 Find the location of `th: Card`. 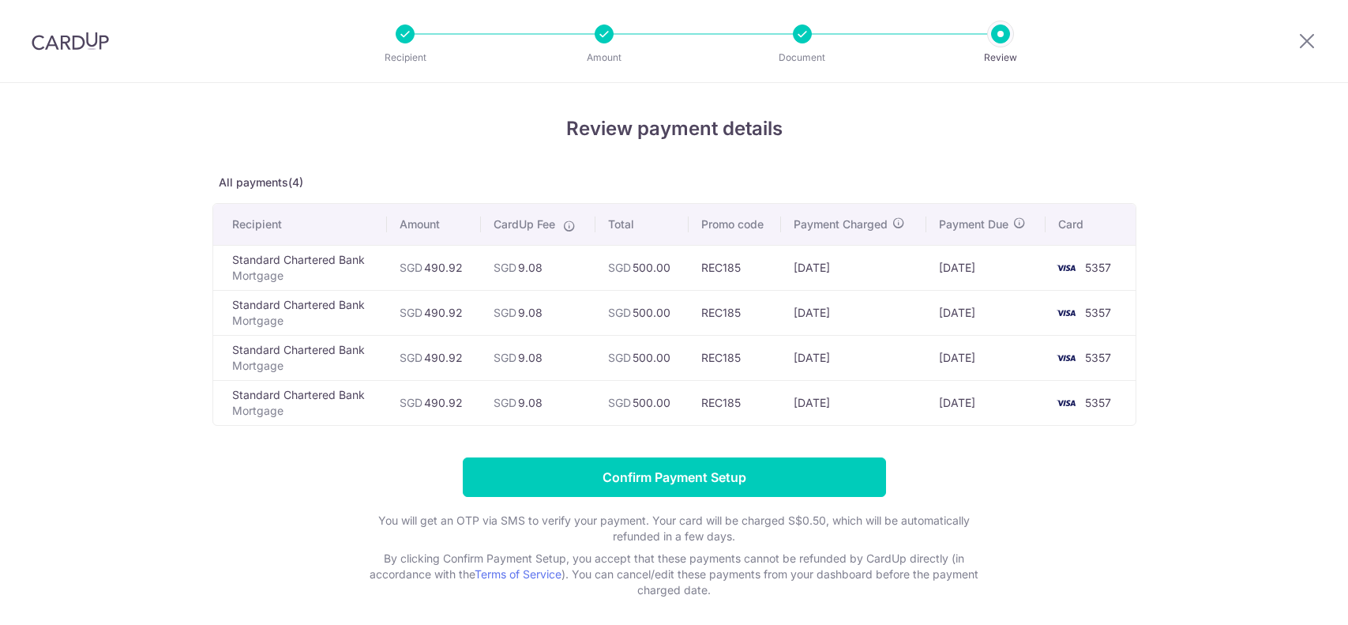

th: Card is located at coordinates (1091, 224).